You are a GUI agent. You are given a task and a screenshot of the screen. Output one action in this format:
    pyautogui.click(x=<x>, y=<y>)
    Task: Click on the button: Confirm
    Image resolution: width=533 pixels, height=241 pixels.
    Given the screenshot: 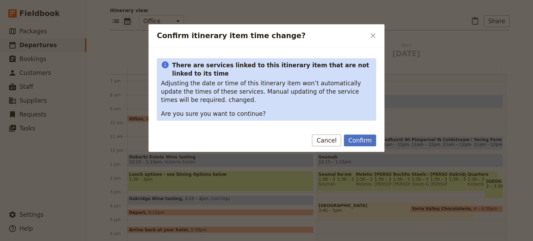 What is the action you would take?
    pyautogui.click(x=360, y=140)
    